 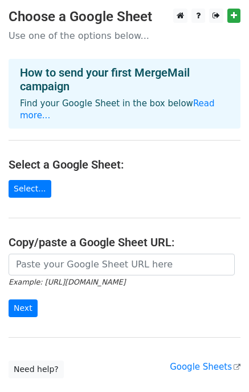 I want to click on a: Google Sheets, so click(x=206, y=367).